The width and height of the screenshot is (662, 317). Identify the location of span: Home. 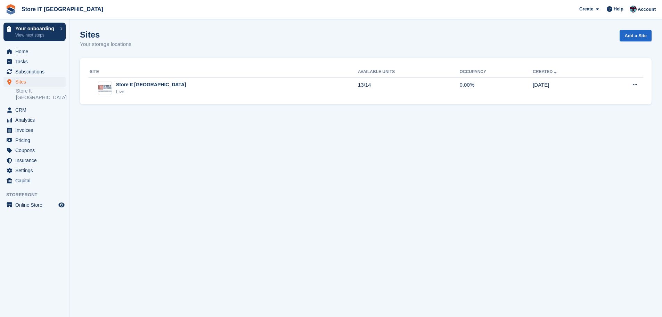
(36, 51).